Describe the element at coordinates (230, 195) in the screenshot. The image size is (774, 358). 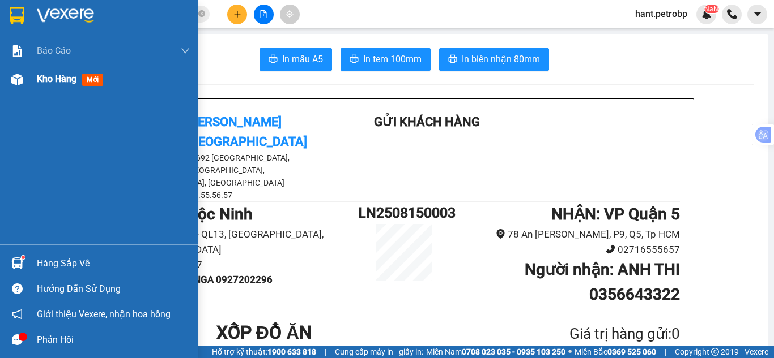
I see `li: Hàng hoá: 02716.55.56.57` at that location.